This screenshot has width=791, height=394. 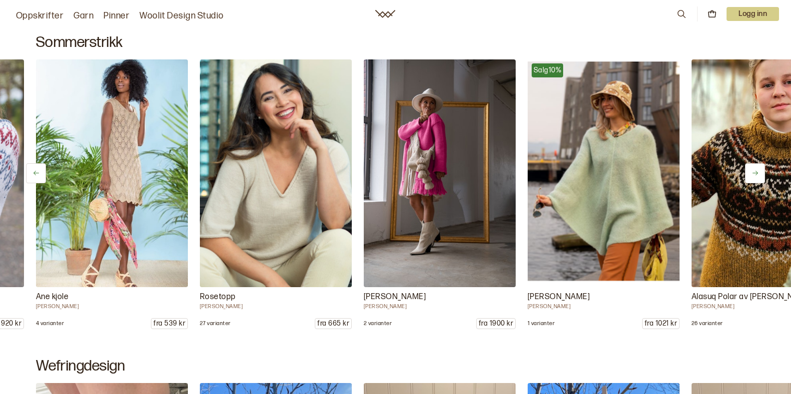 What do you see at coordinates (112, 173) in the screenshot?
I see `img: Trine Lise Høyseth DG 361-05 Nydelig kjole i økologisk bomull! Garnet er Økobomull, 100 % rent, ø...` at bounding box center [112, 173].